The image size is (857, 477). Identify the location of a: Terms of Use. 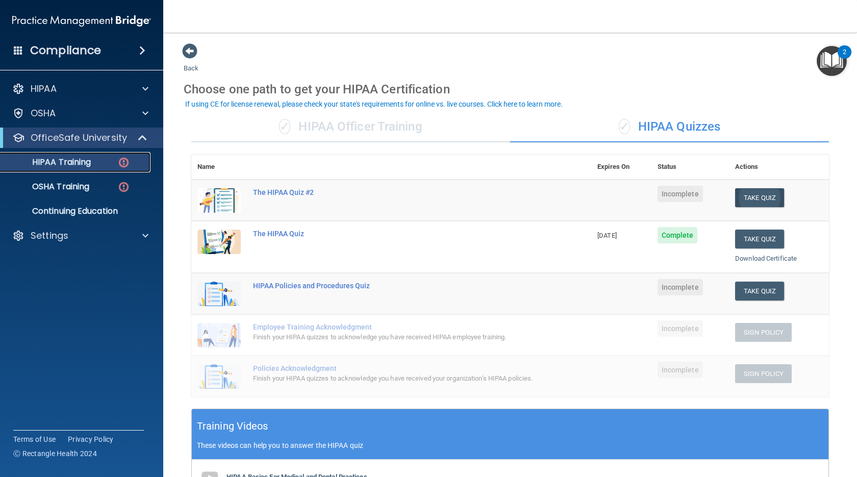
(34, 439).